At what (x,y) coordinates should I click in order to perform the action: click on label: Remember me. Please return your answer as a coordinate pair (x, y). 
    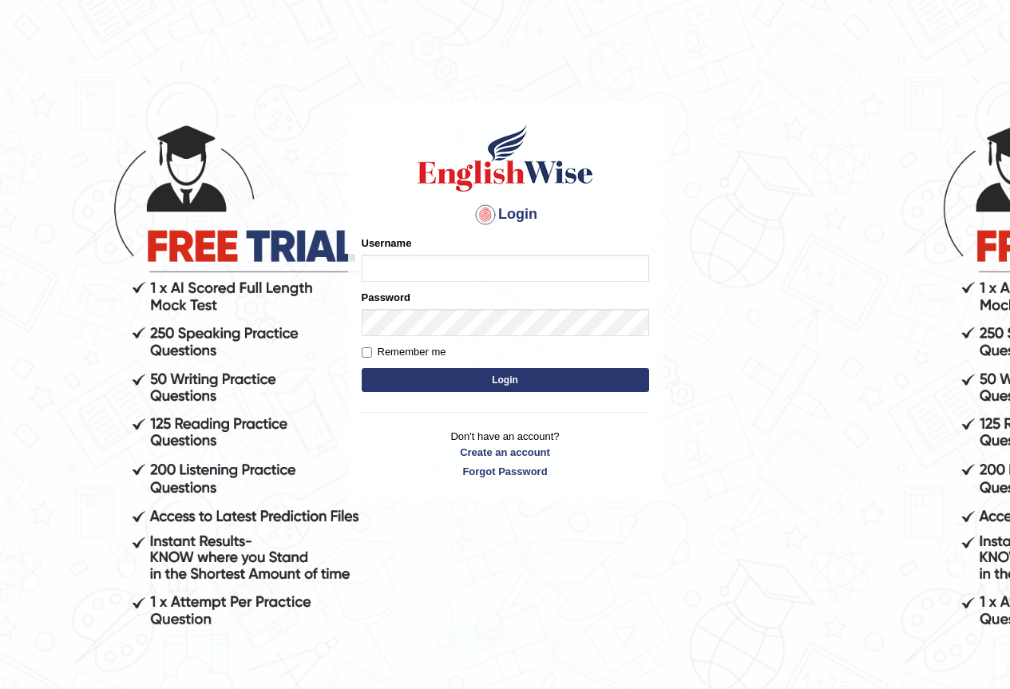
    Looking at the image, I should click on (404, 352).